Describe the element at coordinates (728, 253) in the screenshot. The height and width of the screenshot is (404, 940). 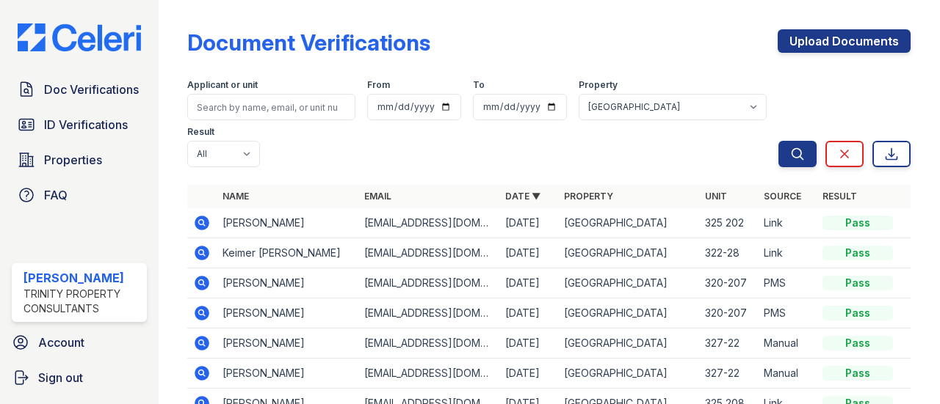
I see `td: 322-28` at that location.